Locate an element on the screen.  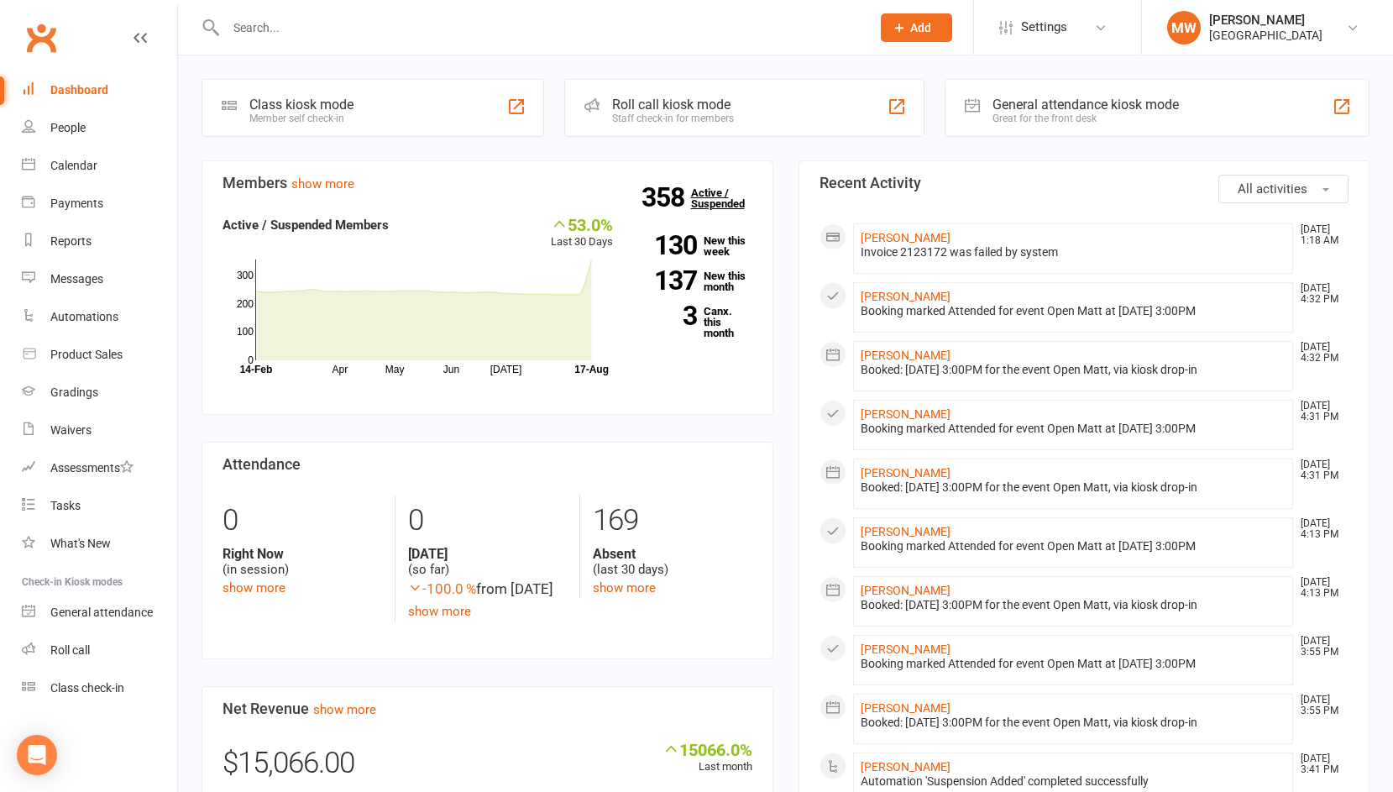
div: Roll call kiosk mode is located at coordinates (673, 104).